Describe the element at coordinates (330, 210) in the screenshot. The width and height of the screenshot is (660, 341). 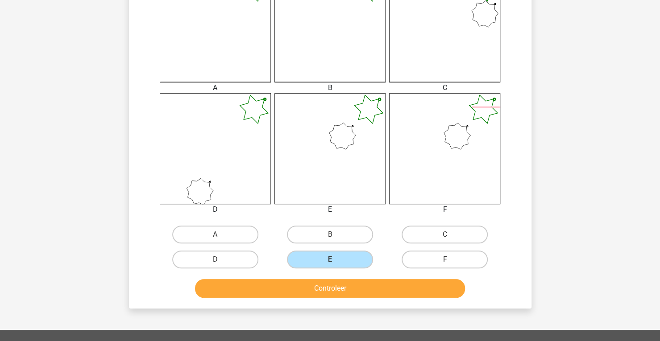
I see `div: E` at that location.